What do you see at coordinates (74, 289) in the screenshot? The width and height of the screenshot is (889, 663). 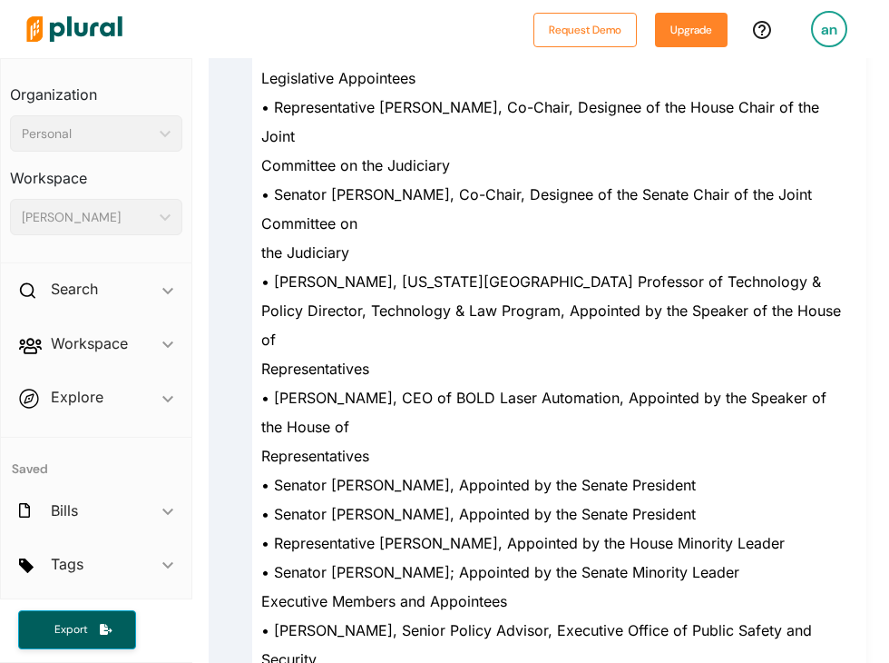 I see `h2: Search` at bounding box center [74, 289].